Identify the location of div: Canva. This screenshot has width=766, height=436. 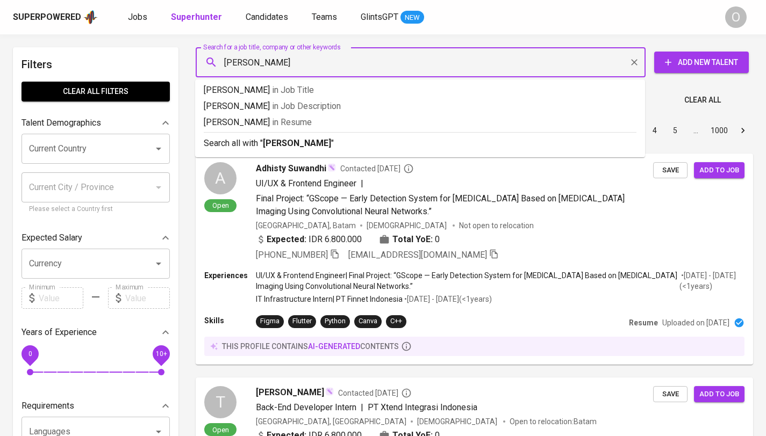
(367, 321).